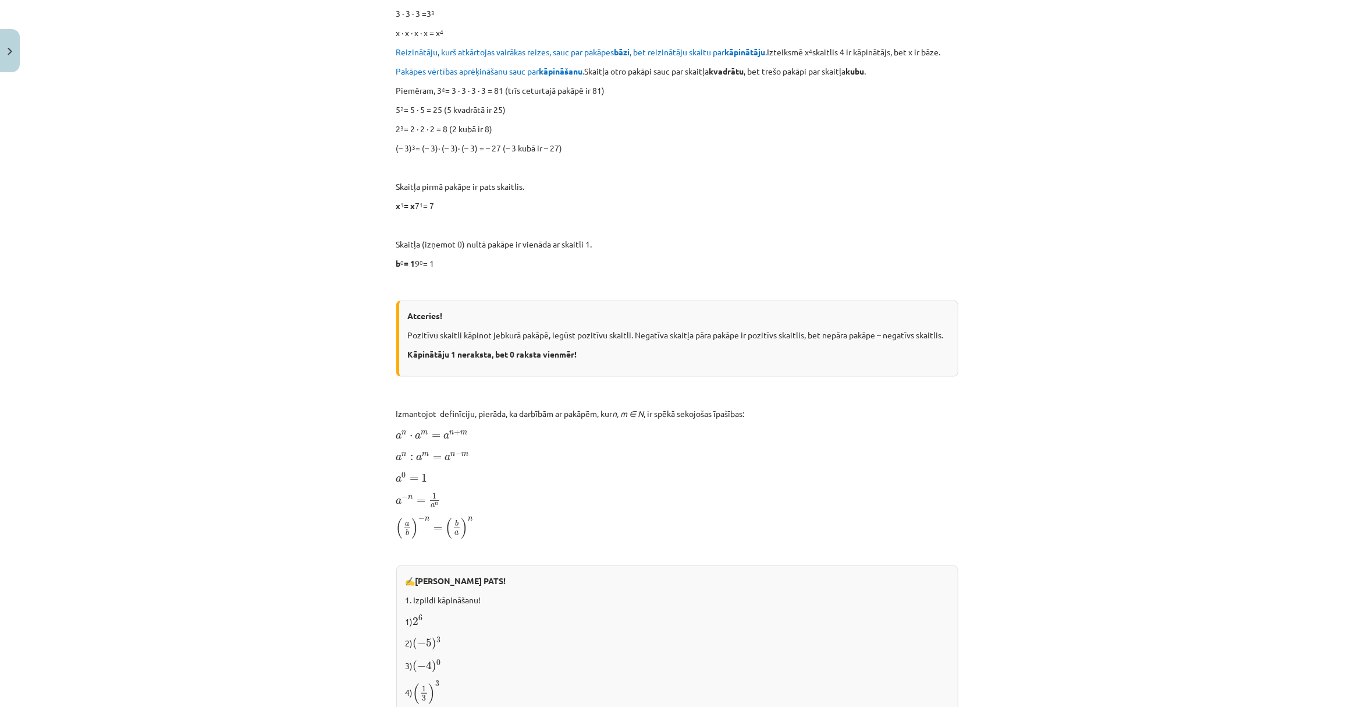  I want to click on b: kvadrātu, so click(727, 71).